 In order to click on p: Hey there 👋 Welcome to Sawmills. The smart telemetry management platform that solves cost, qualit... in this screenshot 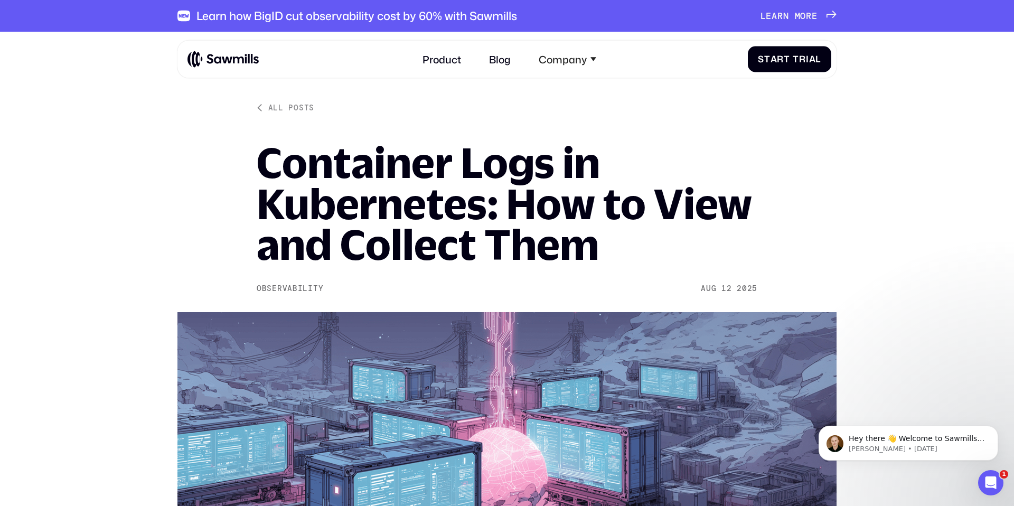, I will do `click(114, 35)`.